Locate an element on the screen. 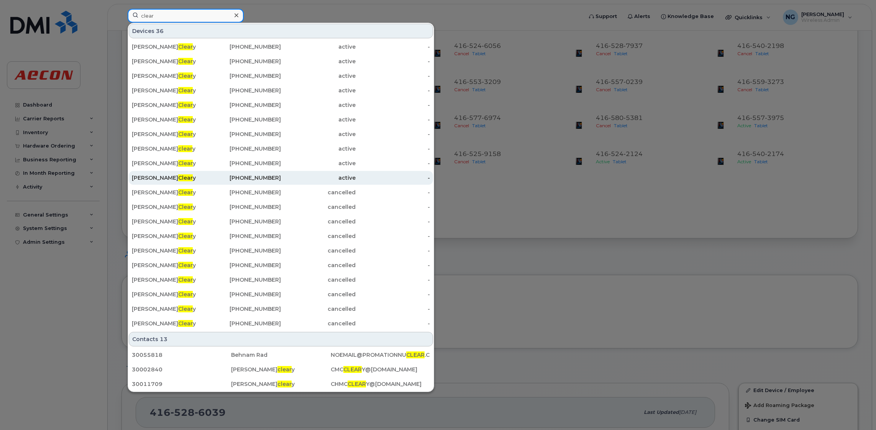 The image size is (876, 430). a: 30055818Behnam RadNOEMAIL@PROMATIONNUCLEAR.COM is located at coordinates (281, 355).